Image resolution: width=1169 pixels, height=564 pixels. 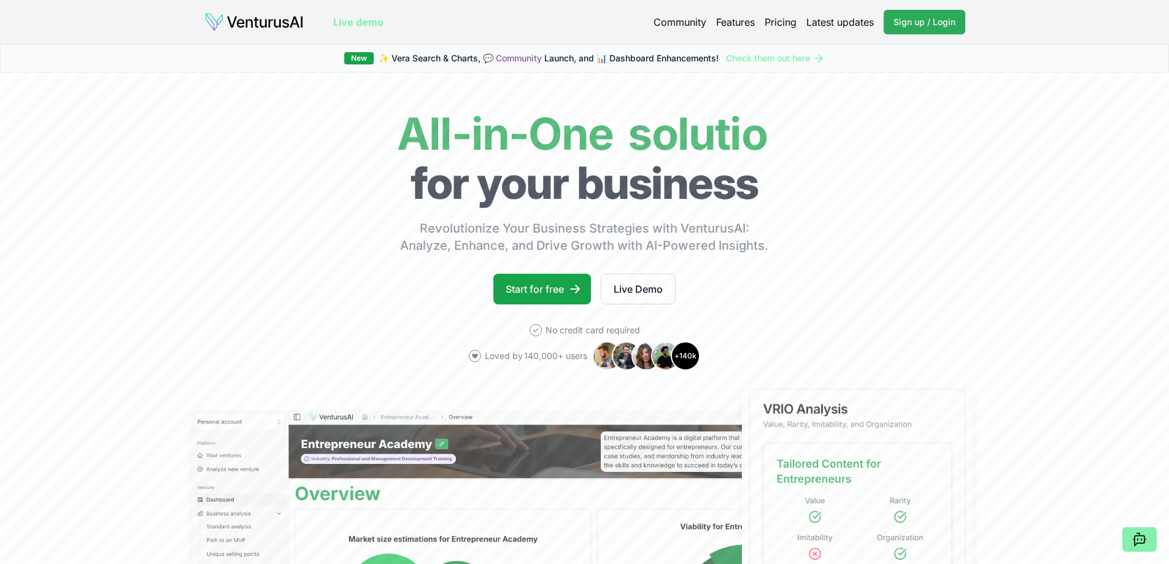 What do you see at coordinates (924, 22) in the screenshot?
I see `a: Sign up / Login` at bounding box center [924, 22].